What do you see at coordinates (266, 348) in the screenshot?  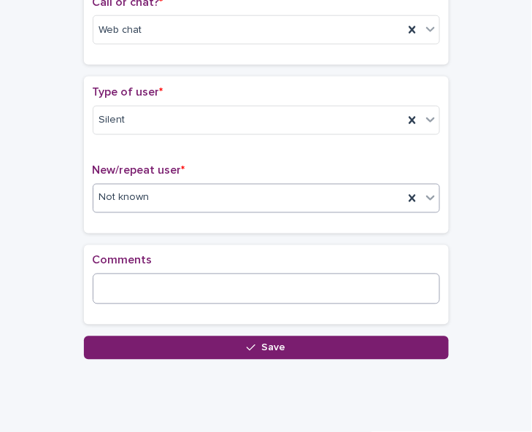 I see `button: Save` at bounding box center [266, 348].